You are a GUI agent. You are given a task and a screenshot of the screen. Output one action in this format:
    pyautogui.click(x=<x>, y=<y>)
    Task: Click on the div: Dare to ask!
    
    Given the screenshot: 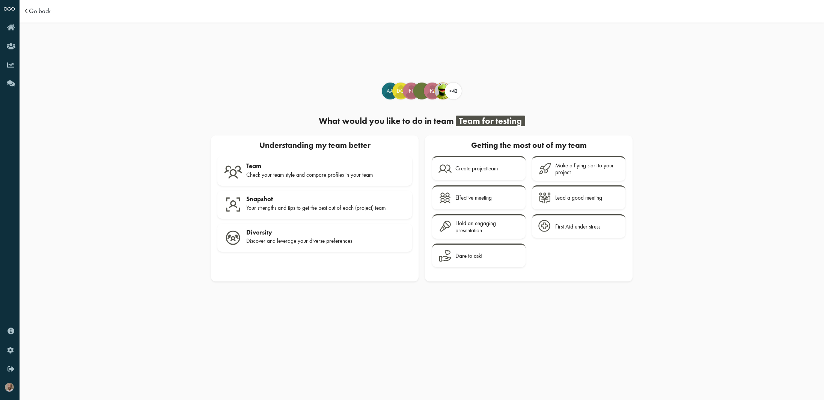 What is the action you would take?
    pyautogui.click(x=469, y=256)
    